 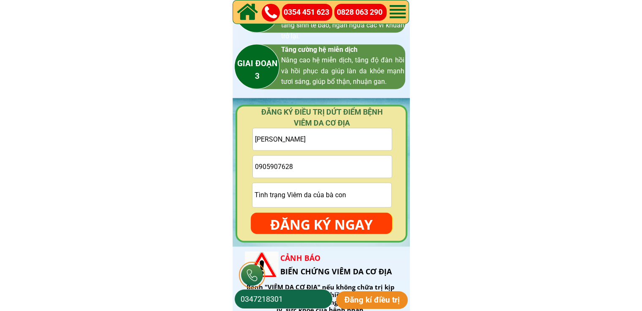 What do you see at coordinates (322, 139) in the screenshot?
I see `input: Họ và tên` at bounding box center [322, 139].